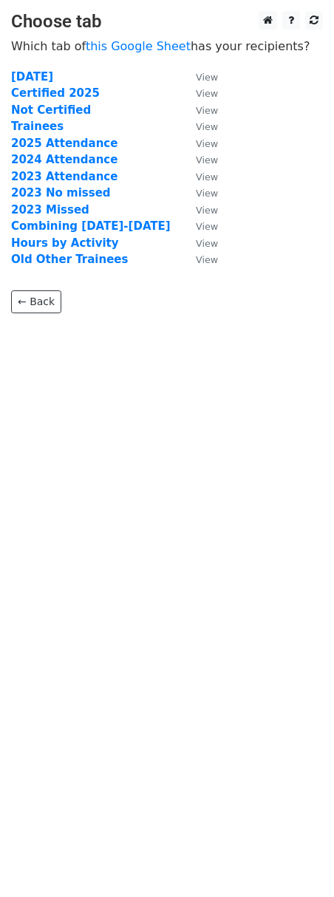  Describe the element at coordinates (51, 110) in the screenshot. I see `a: Not Certified` at that location.